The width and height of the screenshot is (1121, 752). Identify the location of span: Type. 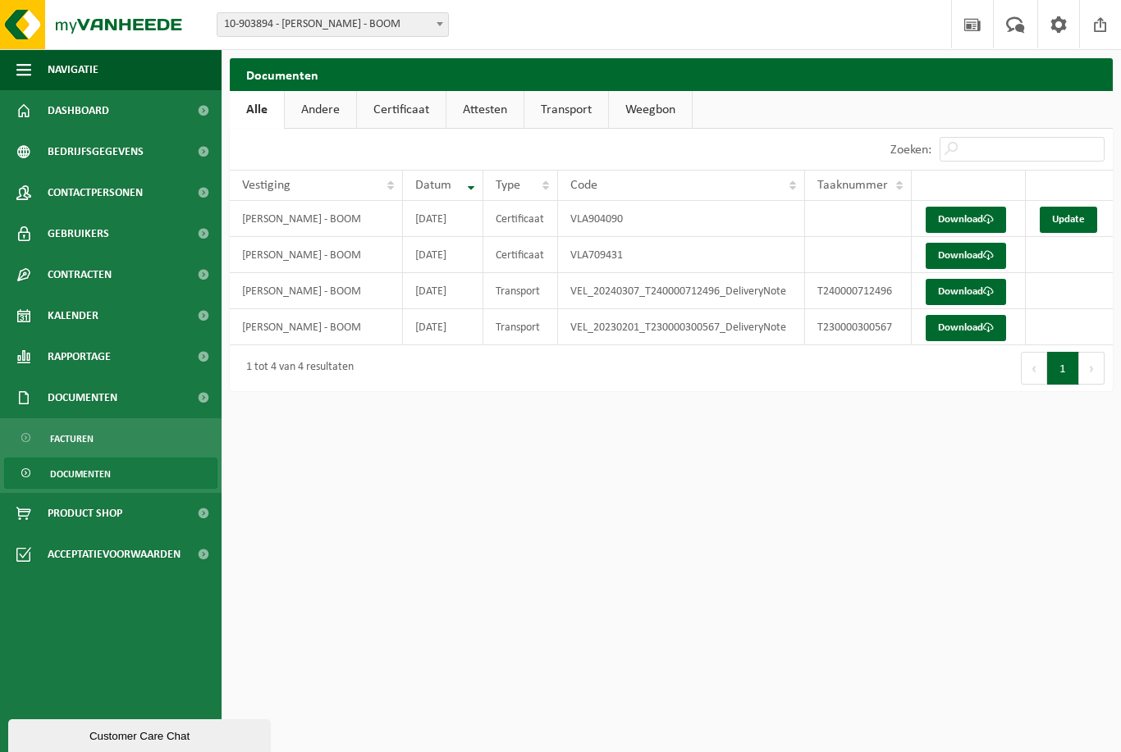
(508, 185).